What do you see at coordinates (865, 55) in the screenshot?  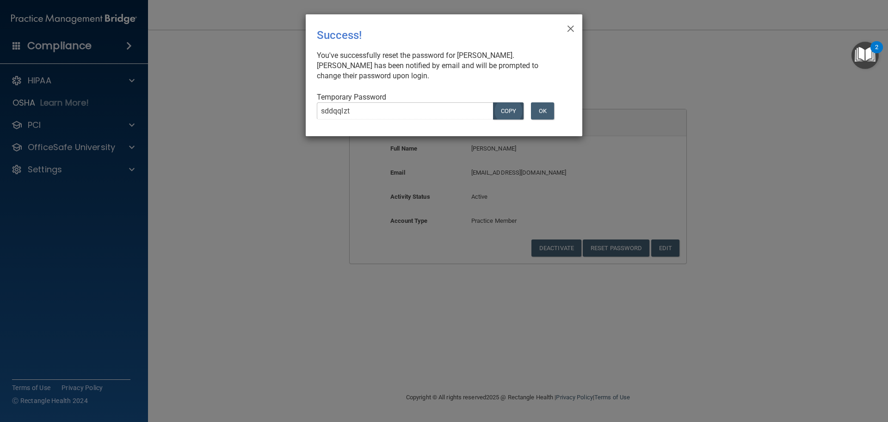 I see `button: Open Resource Center, 2 new notifications` at bounding box center [865, 55].